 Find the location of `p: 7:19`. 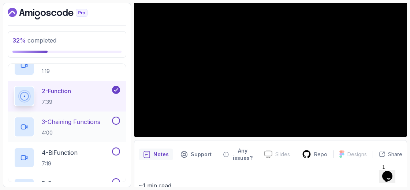

p: 7:19 is located at coordinates (60, 163).